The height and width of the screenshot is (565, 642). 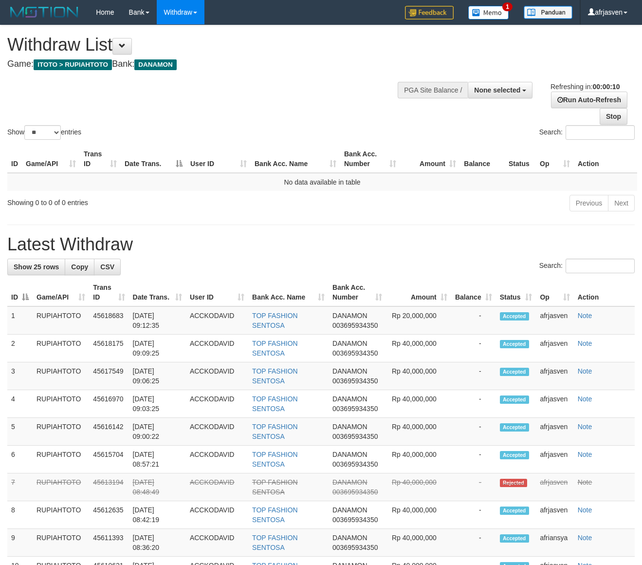 I want to click on td: 3, so click(x=20, y=376).